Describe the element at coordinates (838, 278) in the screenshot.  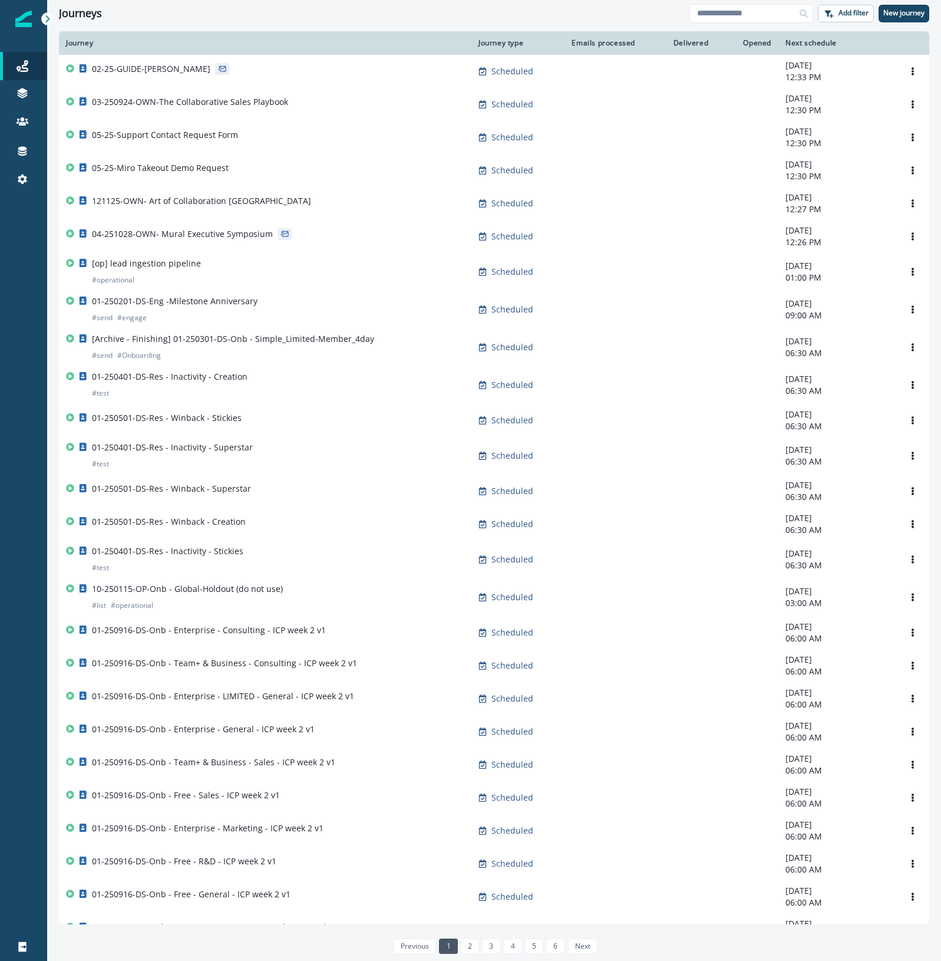
I see `p: 01:00 PM` at that location.